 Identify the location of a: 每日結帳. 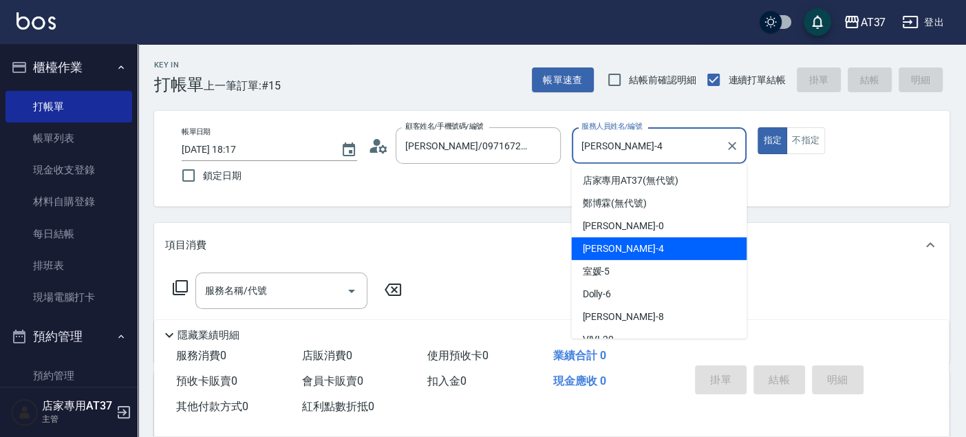
(69, 234).